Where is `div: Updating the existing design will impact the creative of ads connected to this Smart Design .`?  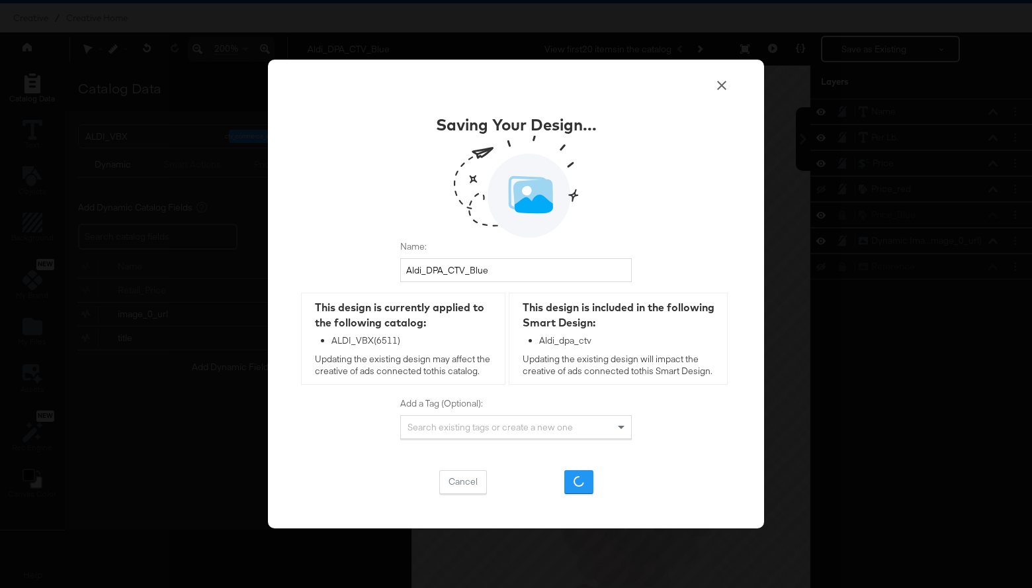
div: Updating the existing design will impact the creative of ads connected to this Smart Design . is located at coordinates (618, 338).